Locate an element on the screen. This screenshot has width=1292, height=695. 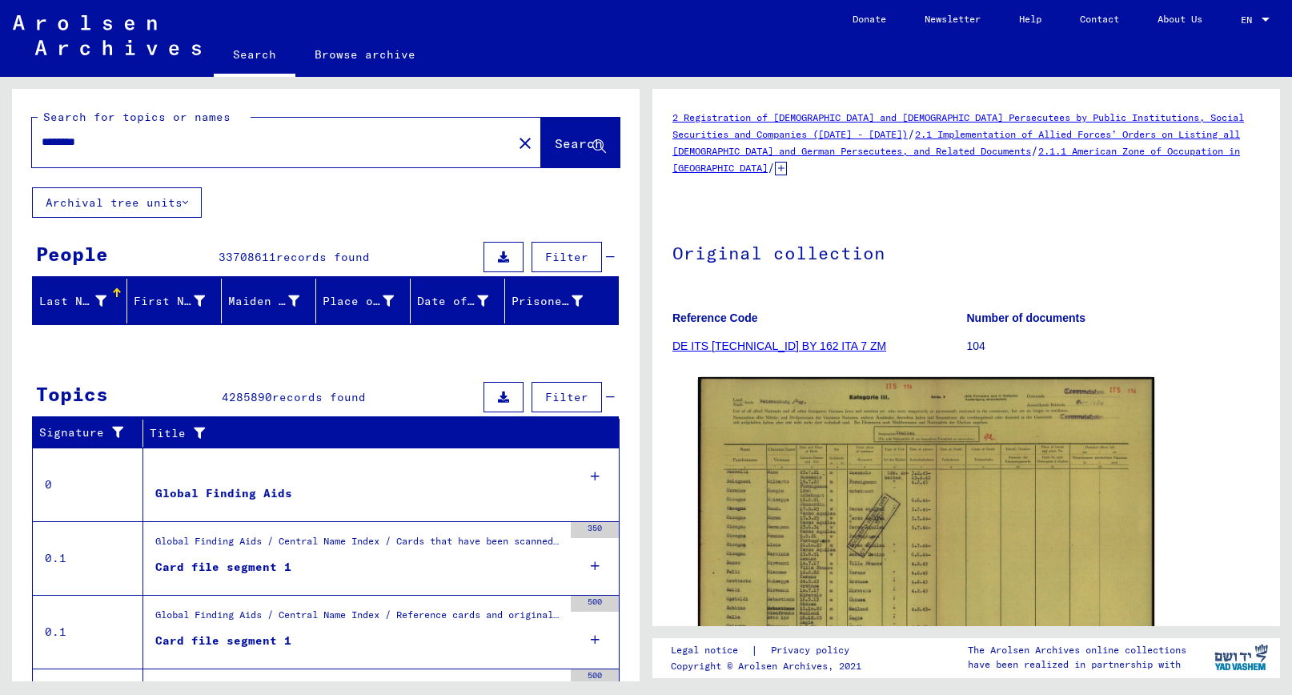
span: Search is located at coordinates (579, 143).